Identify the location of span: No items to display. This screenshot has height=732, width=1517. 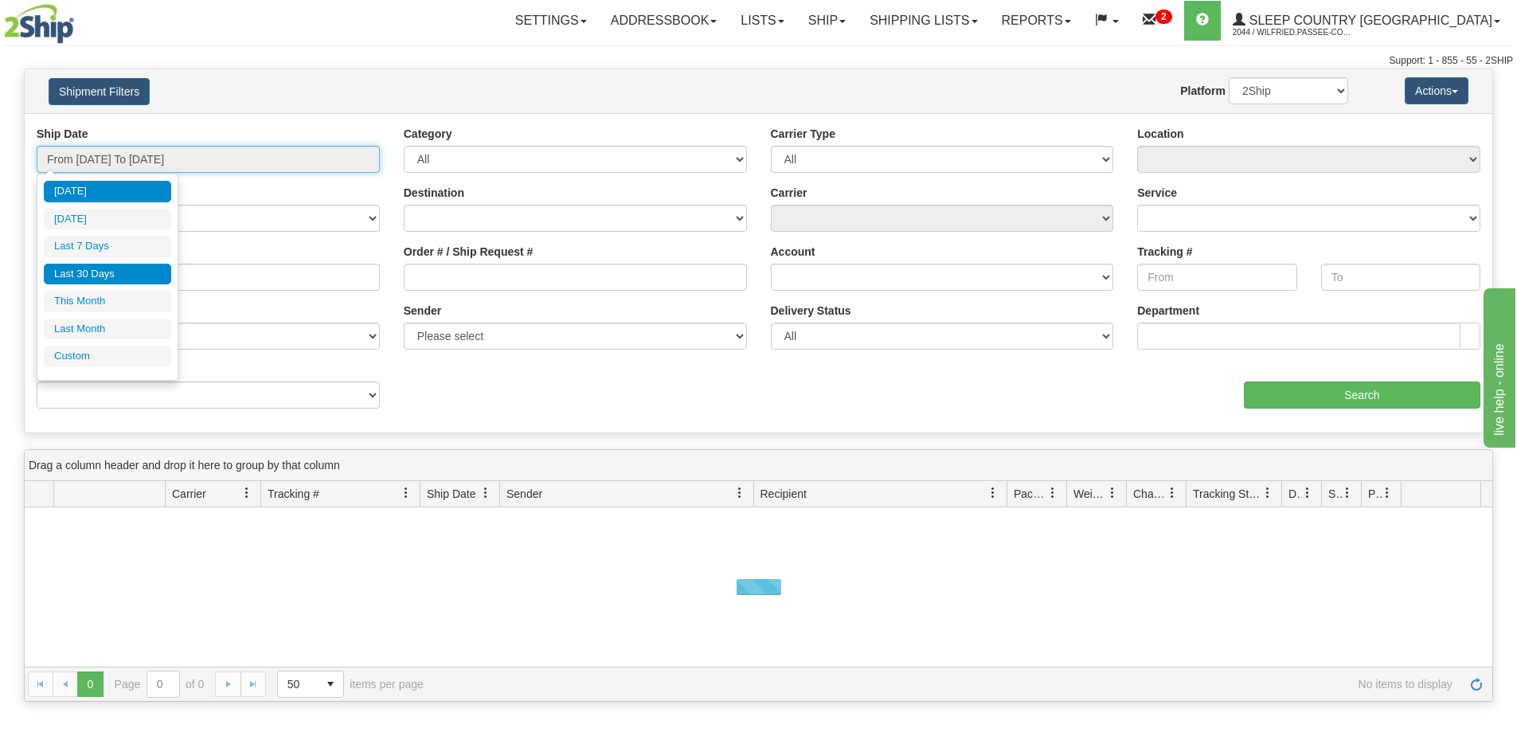
(949, 684).